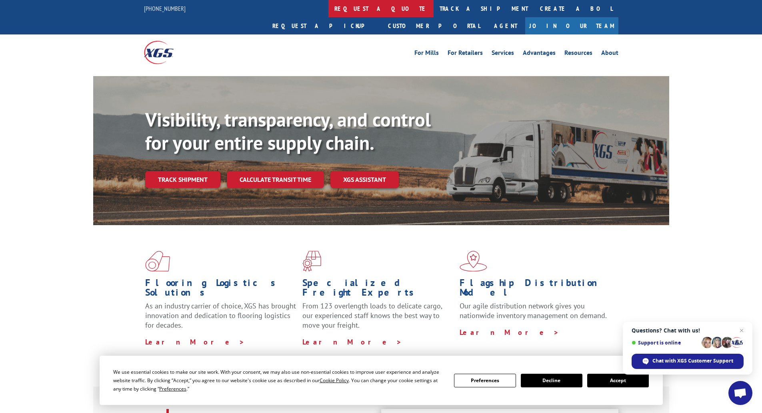 This screenshot has height=413, width=762. Describe the element at coordinates (378, 289) in the screenshot. I see `h1: Specialized Freight Experts` at that location.